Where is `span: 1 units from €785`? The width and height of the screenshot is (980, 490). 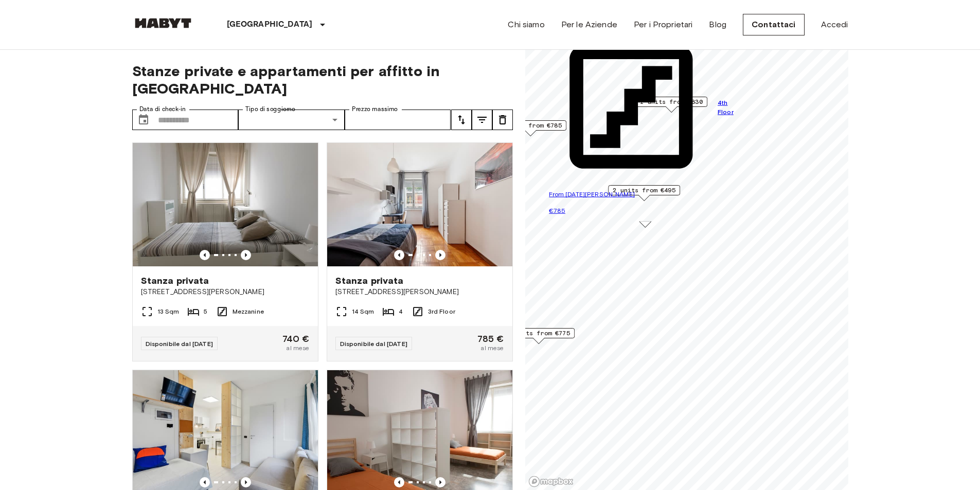 span: 1 units from €785 is located at coordinates (530, 126).